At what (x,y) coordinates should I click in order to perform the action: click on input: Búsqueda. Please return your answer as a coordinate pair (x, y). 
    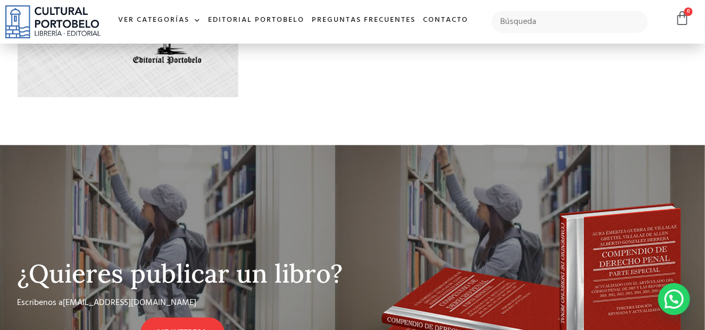
    Looking at the image, I should click on (570, 22).